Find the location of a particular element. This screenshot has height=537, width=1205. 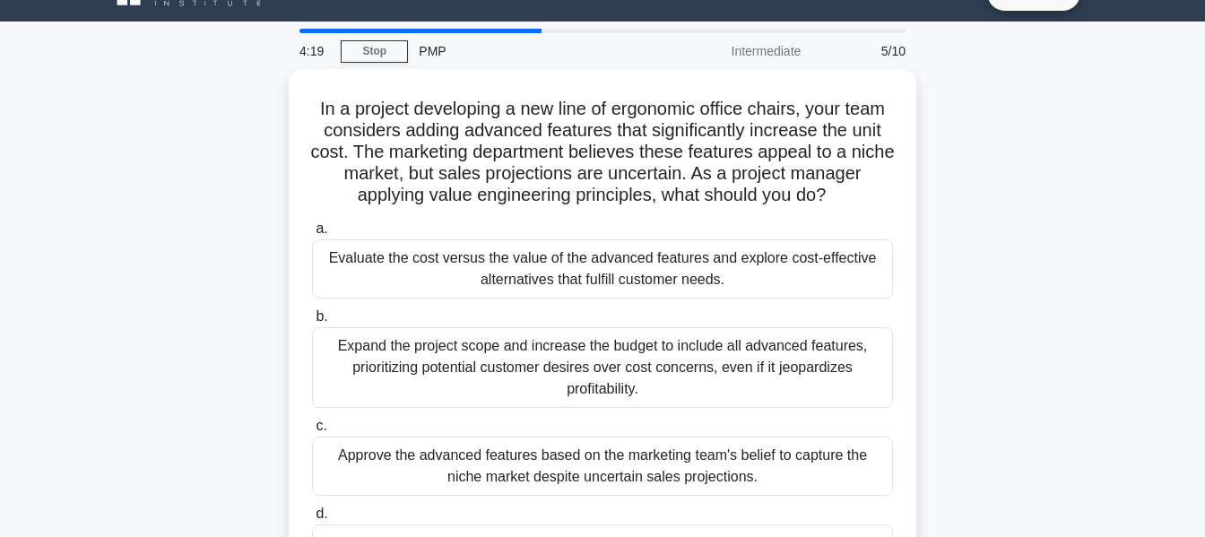

div: Approve the advanced features based on the marketing team's belief to capture the niche market de... is located at coordinates (603, 466).